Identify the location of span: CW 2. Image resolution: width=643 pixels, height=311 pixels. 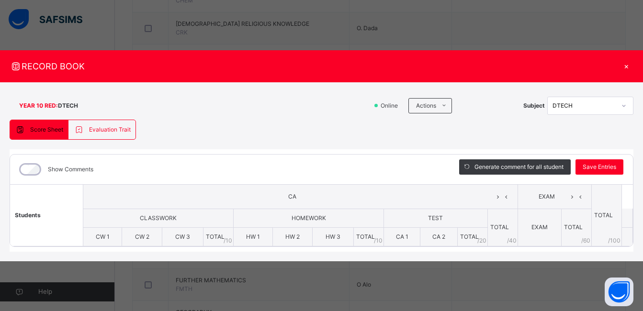
(142, 237).